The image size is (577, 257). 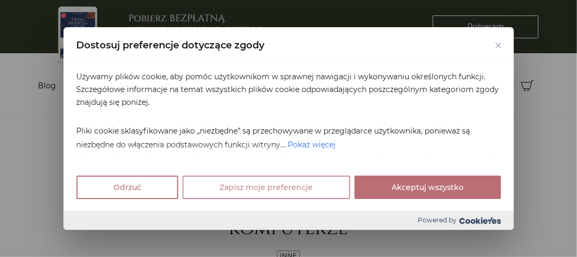 I want to click on img: Close, so click(x=498, y=45).